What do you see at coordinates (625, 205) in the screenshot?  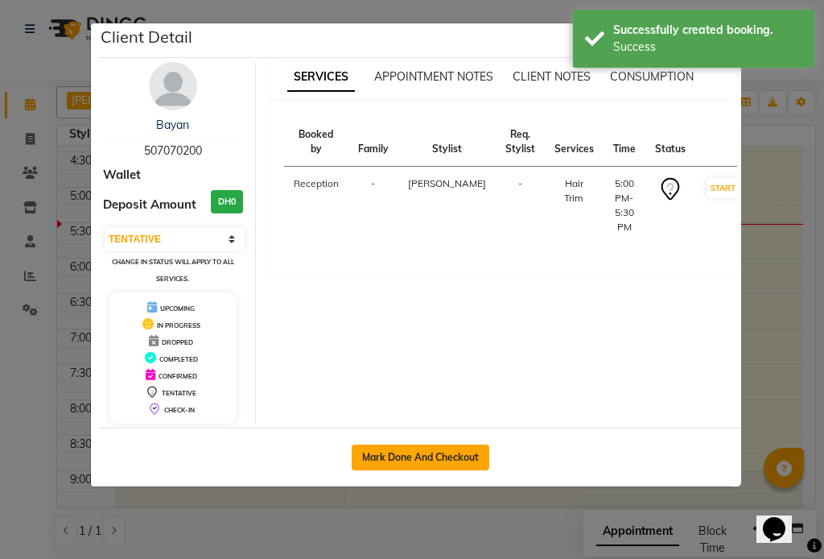 I see `td: 5:00 PM-5:30 PM` at bounding box center [625, 205].